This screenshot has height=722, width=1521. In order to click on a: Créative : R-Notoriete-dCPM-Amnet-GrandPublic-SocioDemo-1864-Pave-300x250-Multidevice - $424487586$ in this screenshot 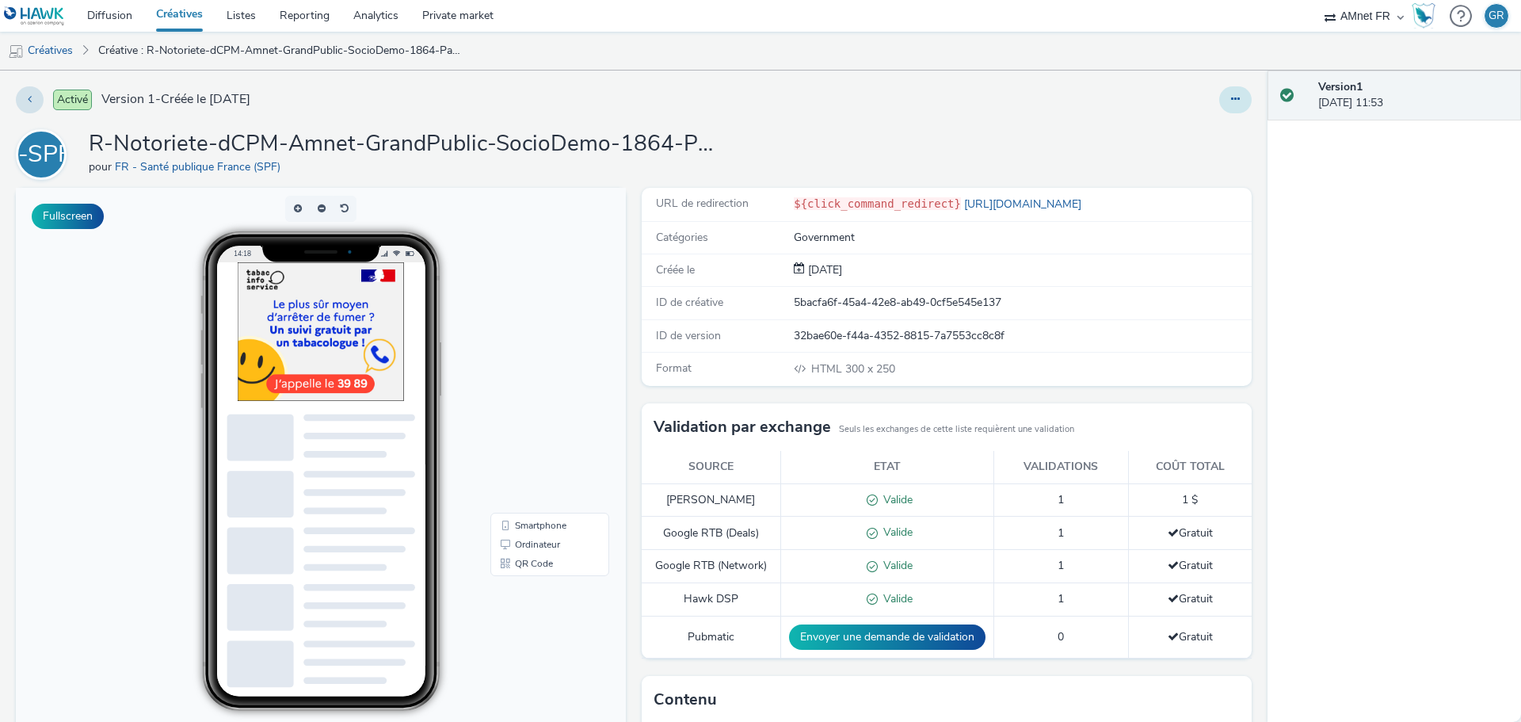, I will do `click(281, 51)`.